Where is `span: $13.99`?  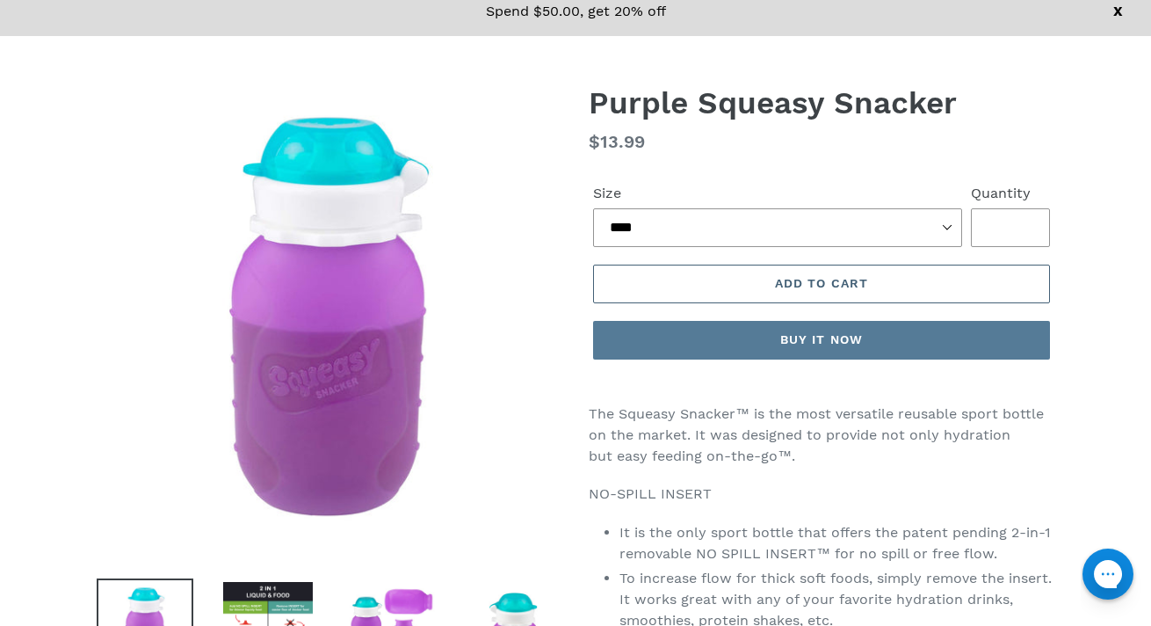 span: $13.99 is located at coordinates (617, 141).